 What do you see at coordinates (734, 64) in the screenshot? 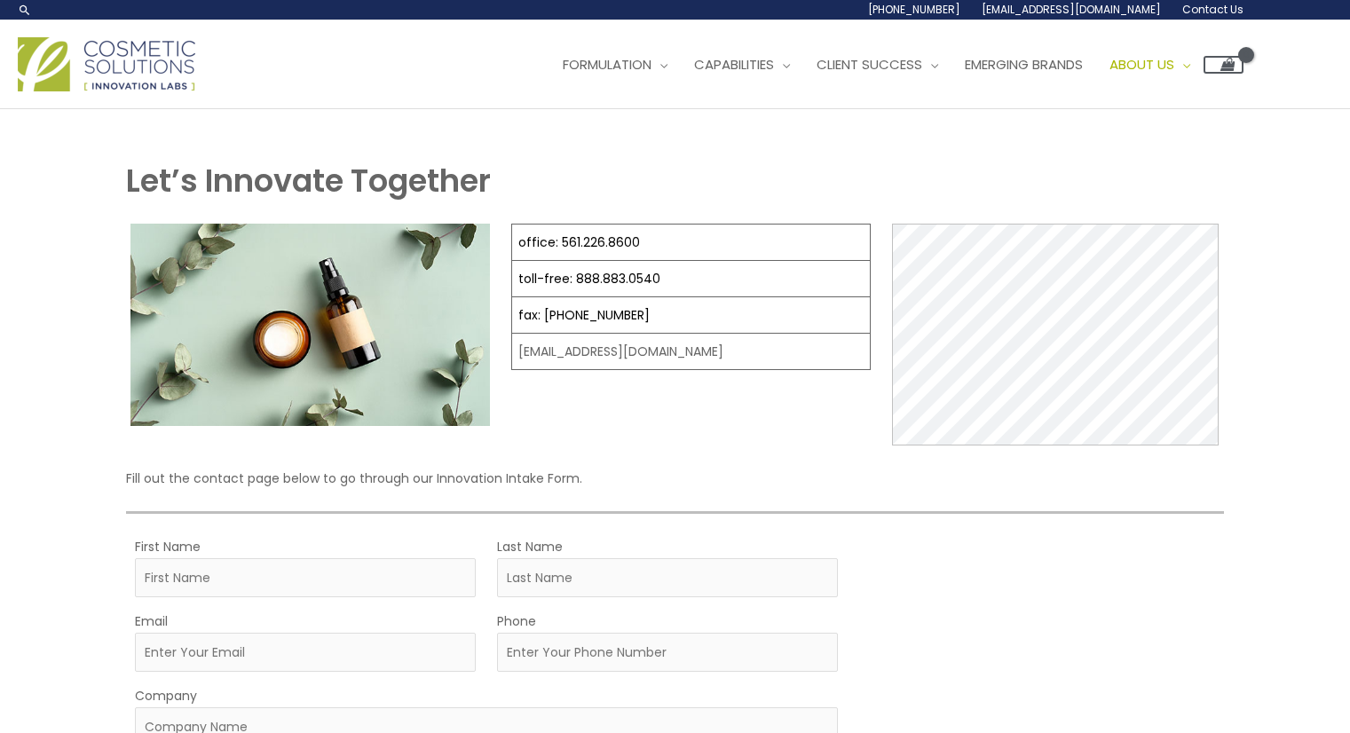
I see `span: Capabilities` at bounding box center [734, 64].